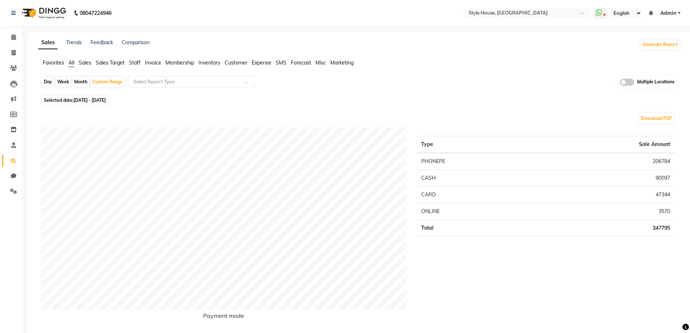 This screenshot has width=690, height=333. Describe the element at coordinates (48, 43) in the screenshot. I see `a: Sales` at that location.